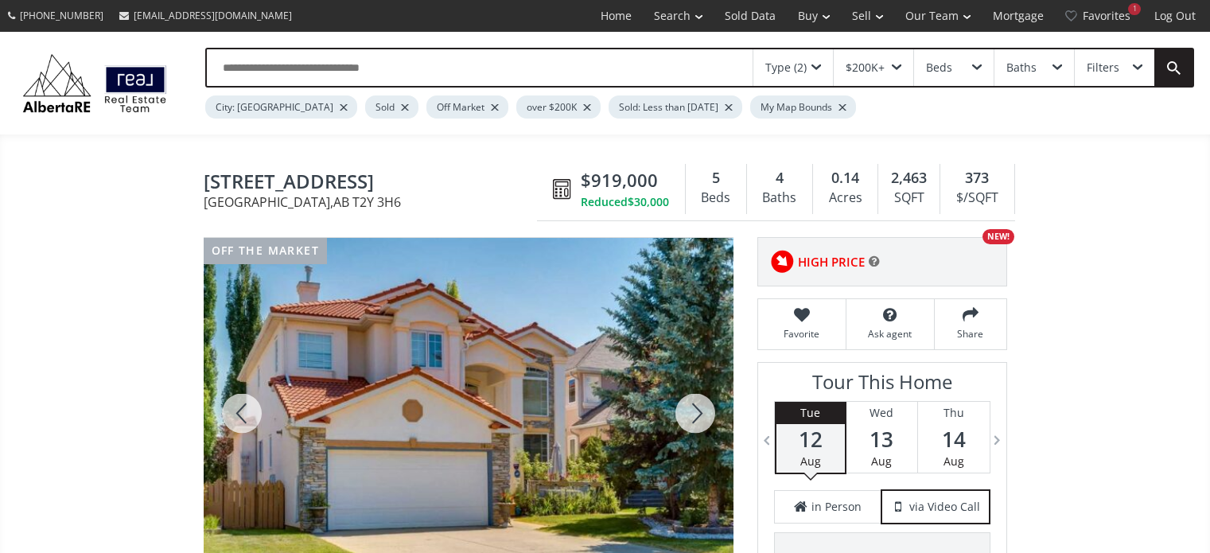 The height and width of the screenshot is (553, 1210). Describe the element at coordinates (977, 198) in the screenshot. I see `div: $/SQFT` at that location.